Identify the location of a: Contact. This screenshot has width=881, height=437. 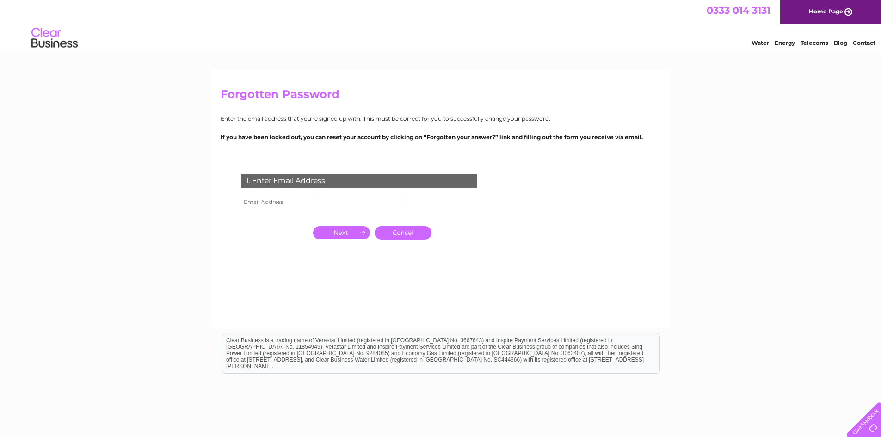
(864, 43).